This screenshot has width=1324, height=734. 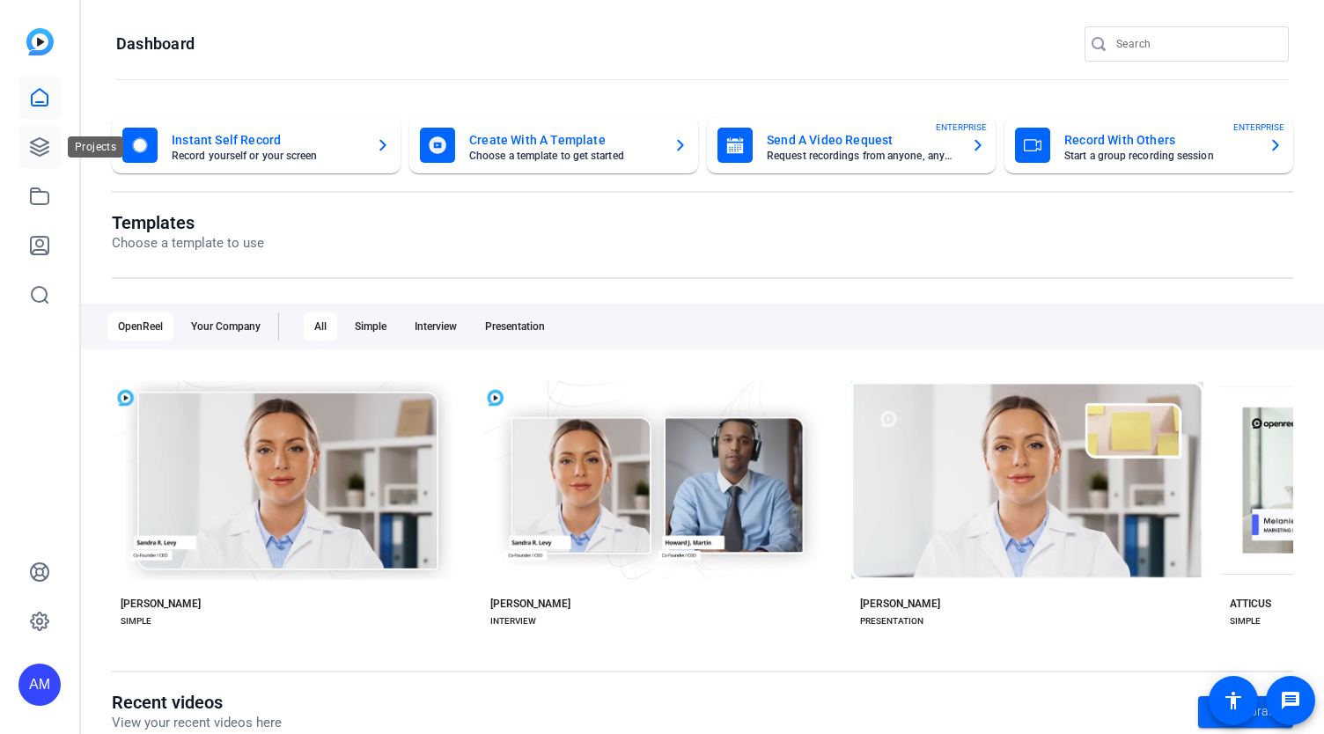 I want to click on h1: Recent videos, so click(x=196, y=702).